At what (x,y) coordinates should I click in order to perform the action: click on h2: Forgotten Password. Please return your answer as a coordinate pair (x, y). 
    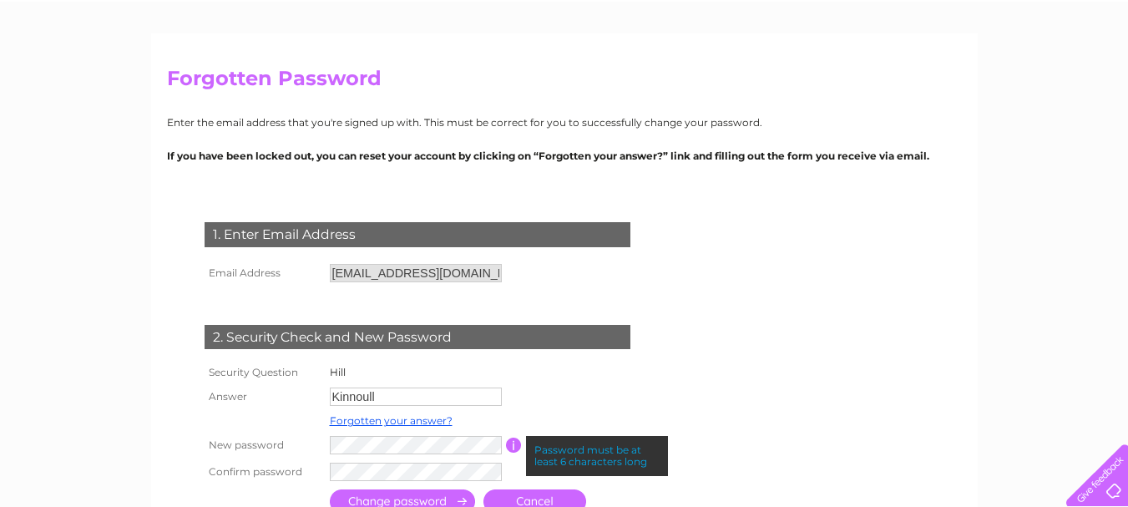
    Looking at the image, I should click on (565, 83).